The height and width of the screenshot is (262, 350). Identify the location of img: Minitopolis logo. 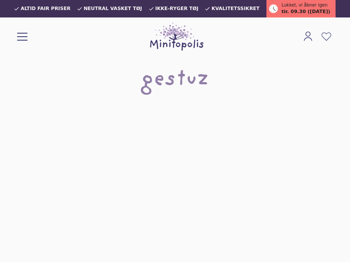
(177, 37).